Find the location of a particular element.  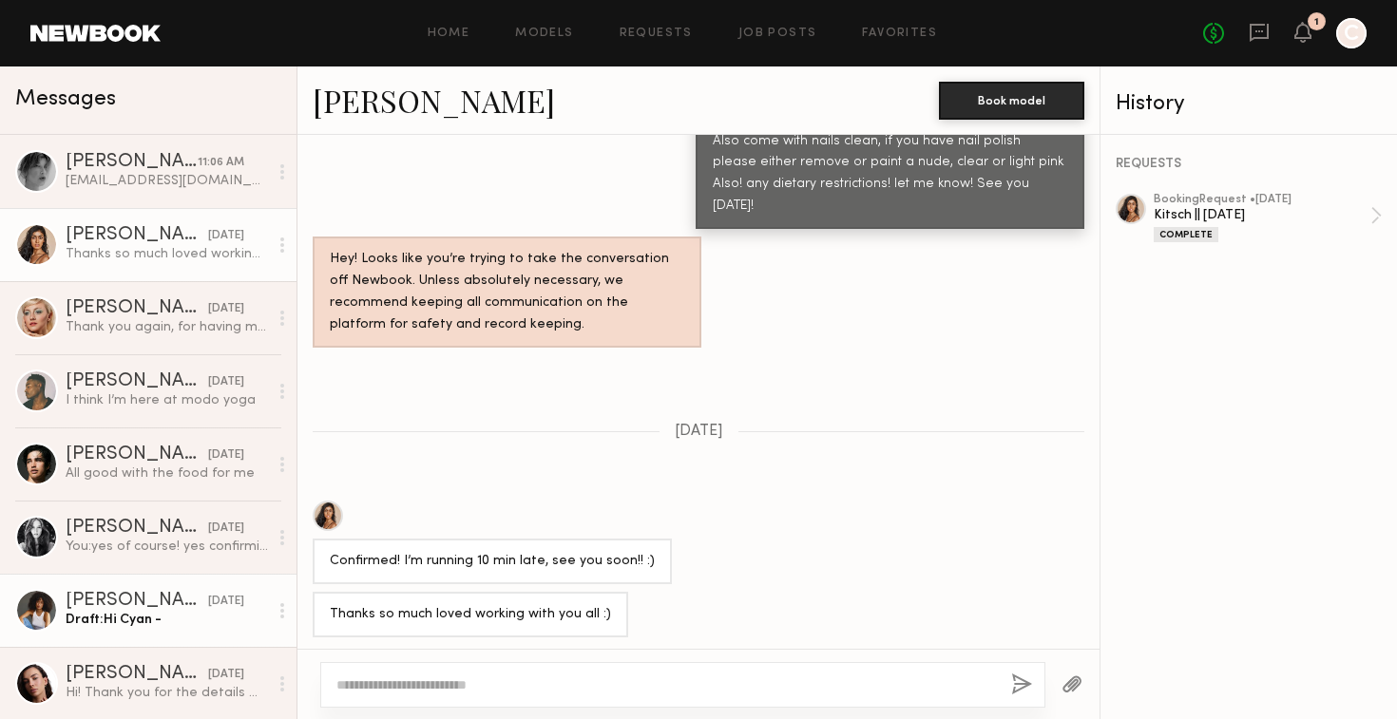

div: 1 is located at coordinates (1316, 22).